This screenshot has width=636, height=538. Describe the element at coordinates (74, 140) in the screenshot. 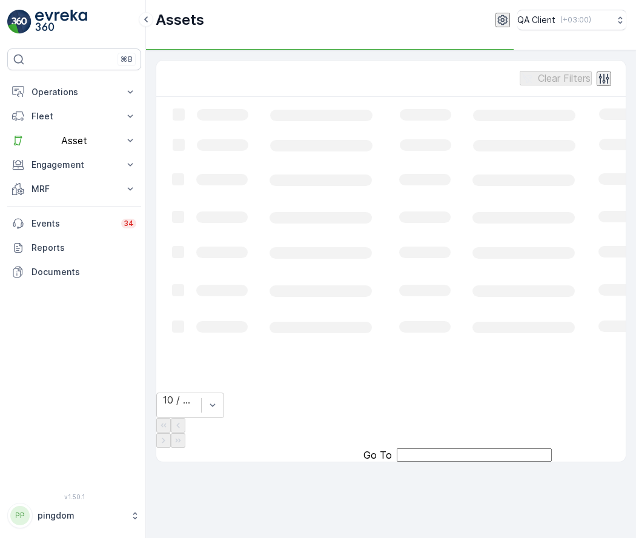

I see `p: Asset` at that location.